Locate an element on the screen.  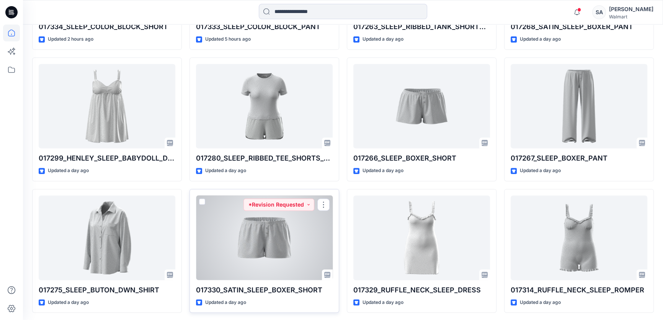
p: 017329_RUFFLE_NECK_SLEEP_DRESS is located at coordinates (421, 290).